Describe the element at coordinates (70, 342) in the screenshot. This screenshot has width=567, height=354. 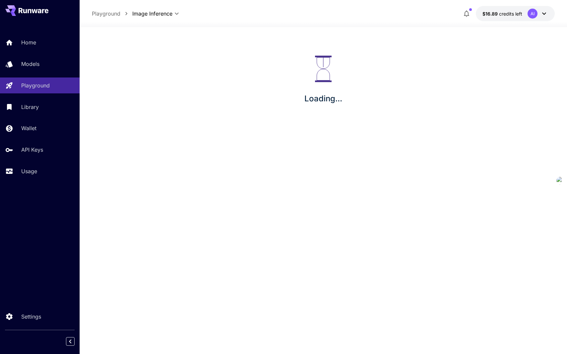
I see `button: Collapse sidebar` at that location.